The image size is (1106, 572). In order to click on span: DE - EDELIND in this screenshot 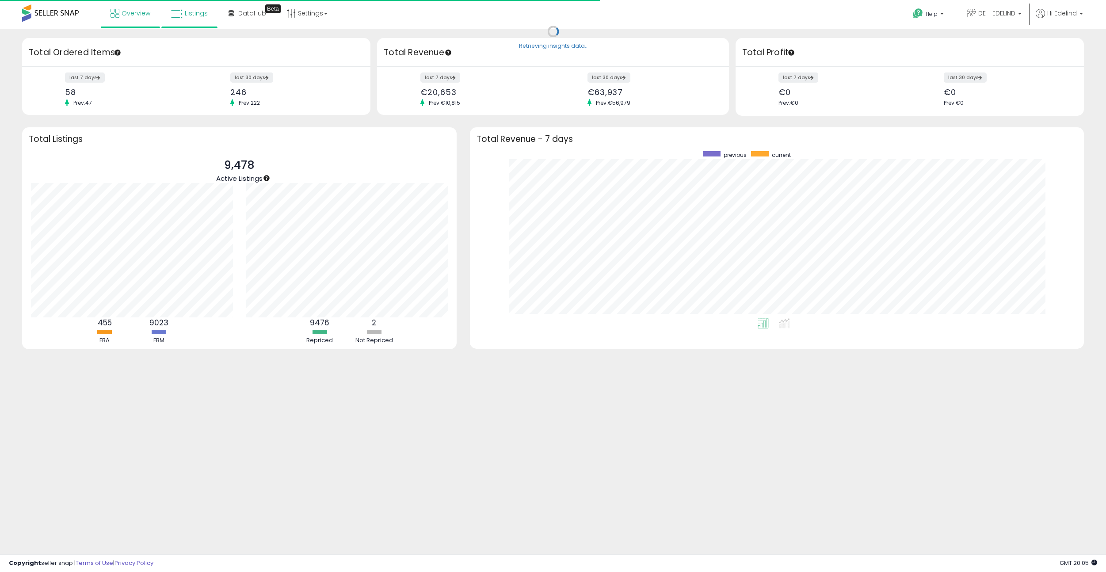, I will do `click(997, 13)`.